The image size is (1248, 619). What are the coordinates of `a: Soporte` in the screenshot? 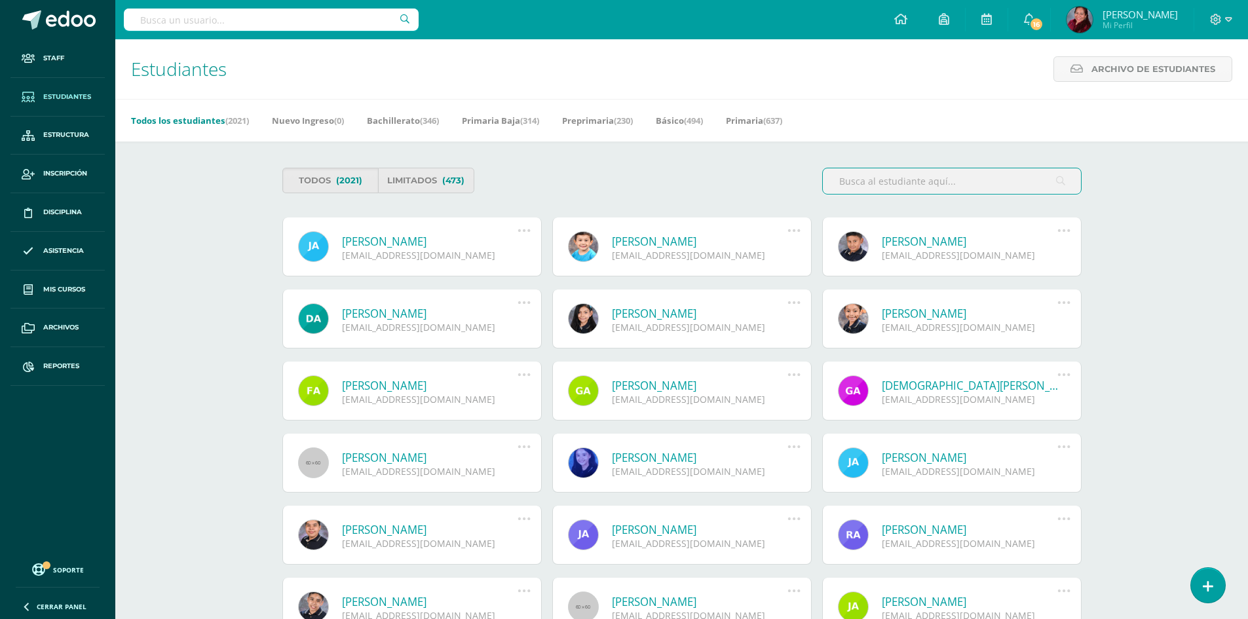 It's located at (58, 569).